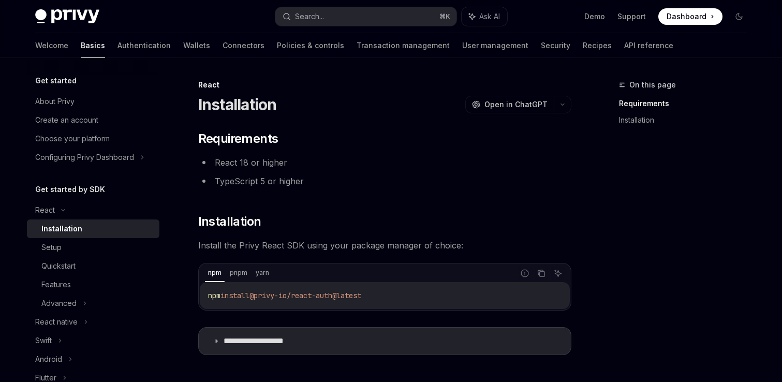  I want to click on a: User management, so click(496, 46).